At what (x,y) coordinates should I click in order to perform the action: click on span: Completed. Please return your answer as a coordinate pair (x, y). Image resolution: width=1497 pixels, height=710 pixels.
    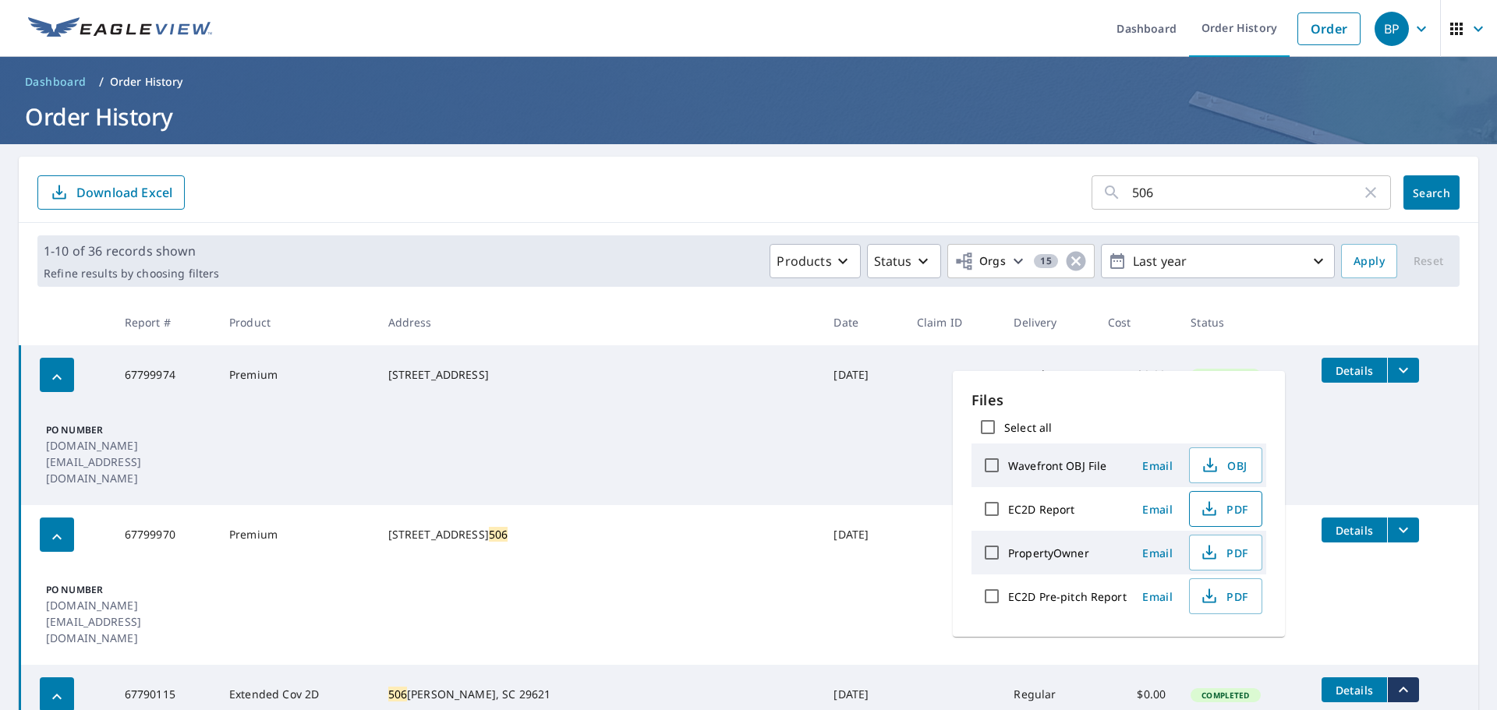
    Looking at the image, I should click on (1225, 695).